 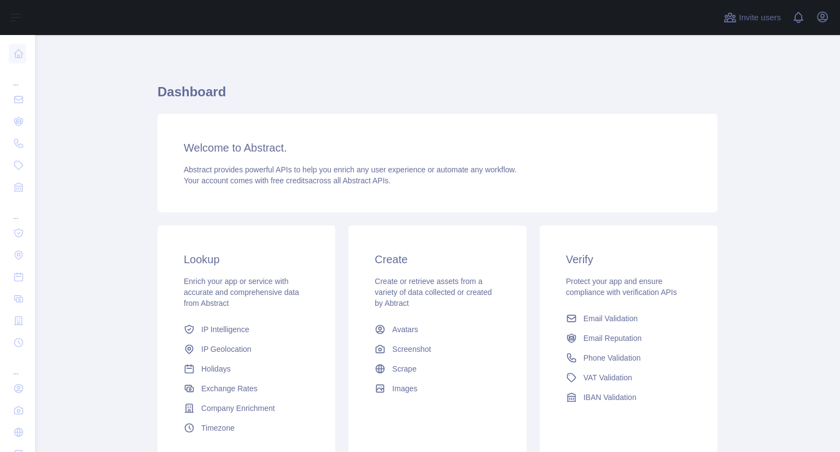 What do you see at coordinates (226, 349) in the screenshot?
I see `span: IP Geolocation` at bounding box center [226, 349].